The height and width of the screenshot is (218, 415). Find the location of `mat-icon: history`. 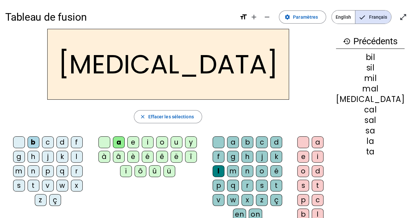

mat-icon: history is located at coordinates (347, 41).